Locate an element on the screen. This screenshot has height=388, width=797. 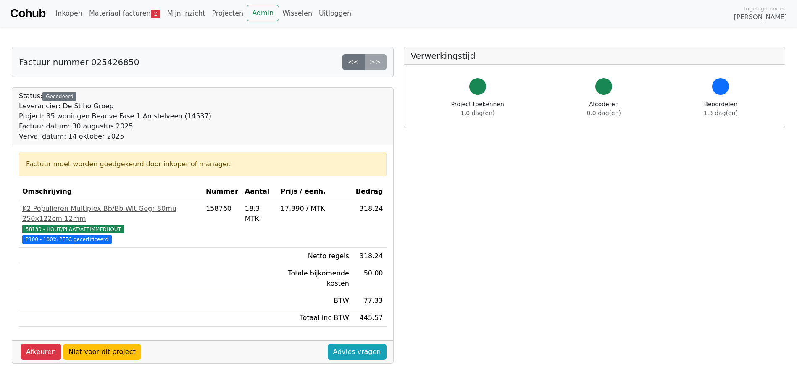
div: Beoordelen is located at coordinates (721, 109).